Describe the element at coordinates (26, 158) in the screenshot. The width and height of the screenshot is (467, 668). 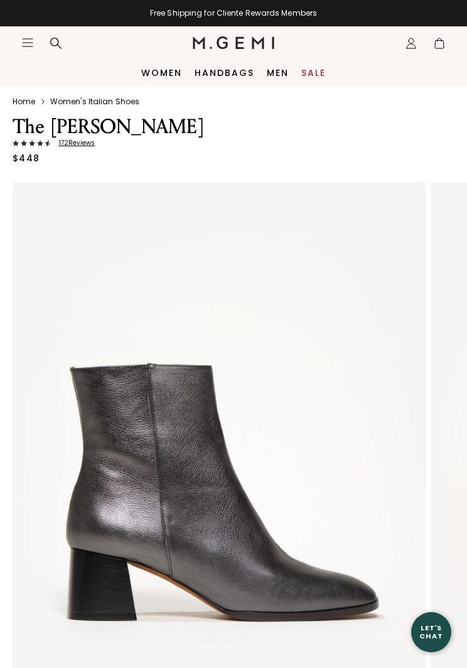
I see `div: $448` at that location.